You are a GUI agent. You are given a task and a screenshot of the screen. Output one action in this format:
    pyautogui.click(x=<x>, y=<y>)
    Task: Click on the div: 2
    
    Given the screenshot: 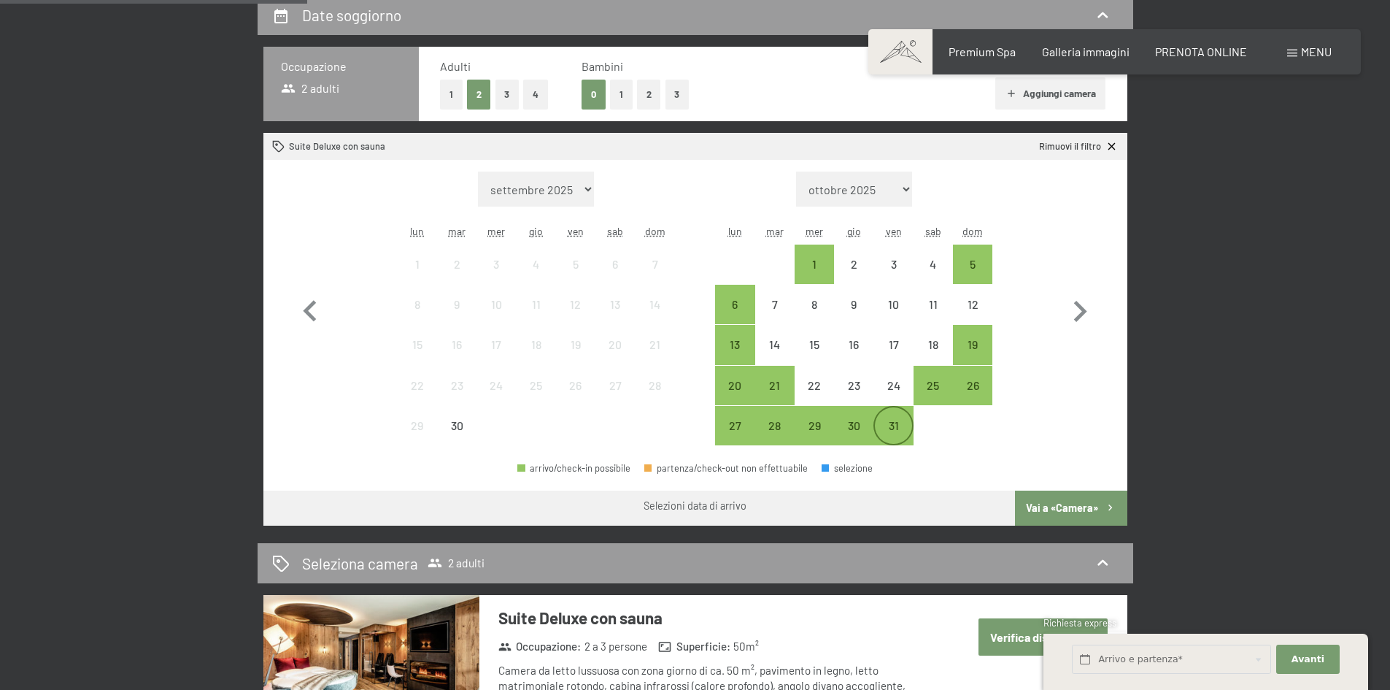 What is the action you would take?
    pyautogui.click(x=457, y=277)
    